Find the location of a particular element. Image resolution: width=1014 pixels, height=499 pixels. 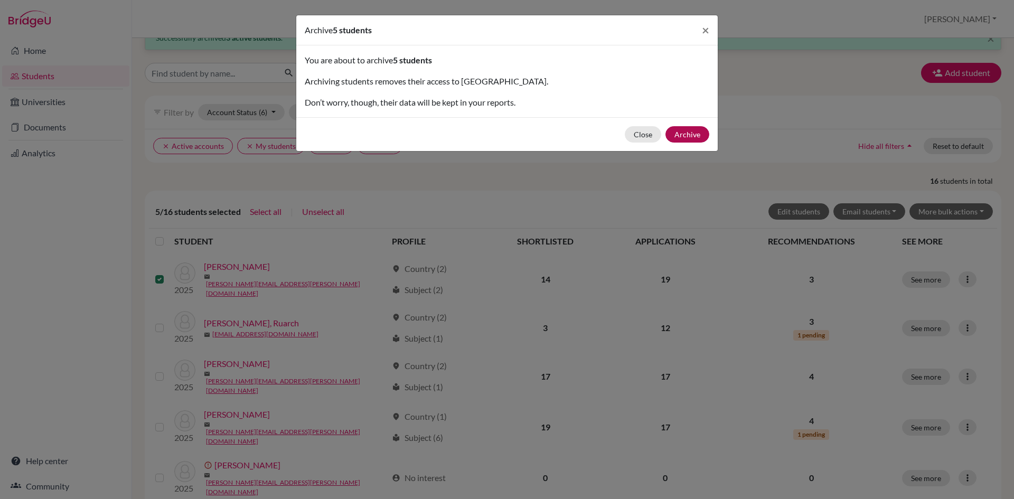

p: You are about to archive is located at coordinates (507, 60).